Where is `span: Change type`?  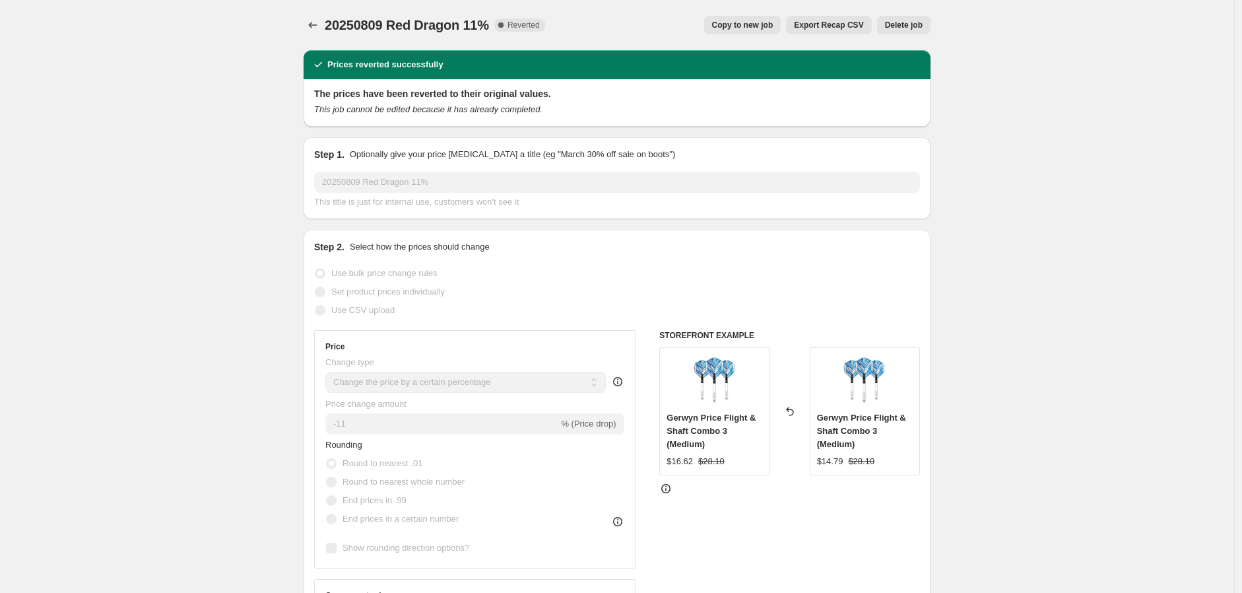
span: Change type is located at coordinates (350, 362).